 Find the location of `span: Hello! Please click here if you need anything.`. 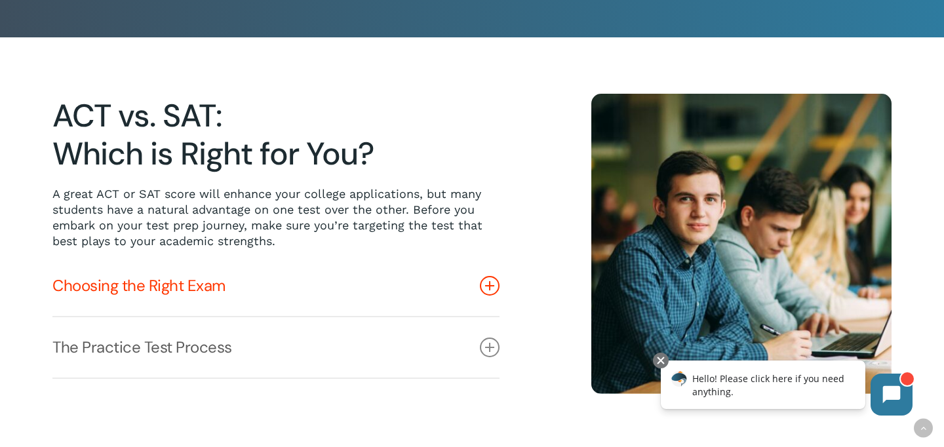

span: Hello! Please click here if you need anything. is located at coordinates (121, 35).